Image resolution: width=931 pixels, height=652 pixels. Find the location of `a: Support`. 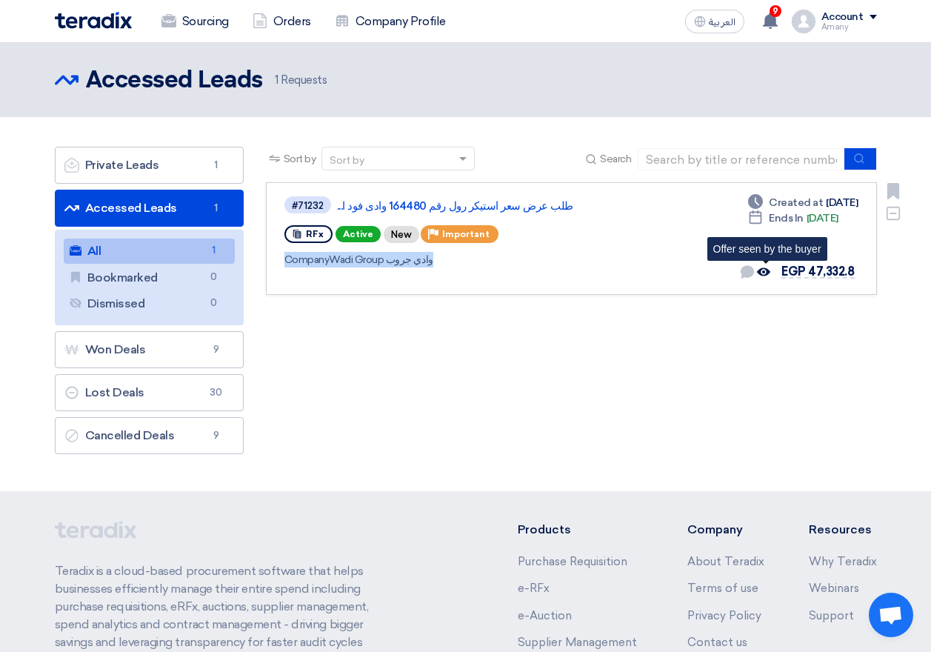

a: Support is located at coordinates (831, 616).